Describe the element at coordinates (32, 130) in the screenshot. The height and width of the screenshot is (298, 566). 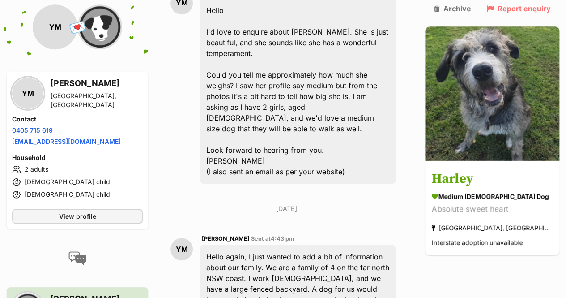
I see `a: 0405 715 619` at that location.